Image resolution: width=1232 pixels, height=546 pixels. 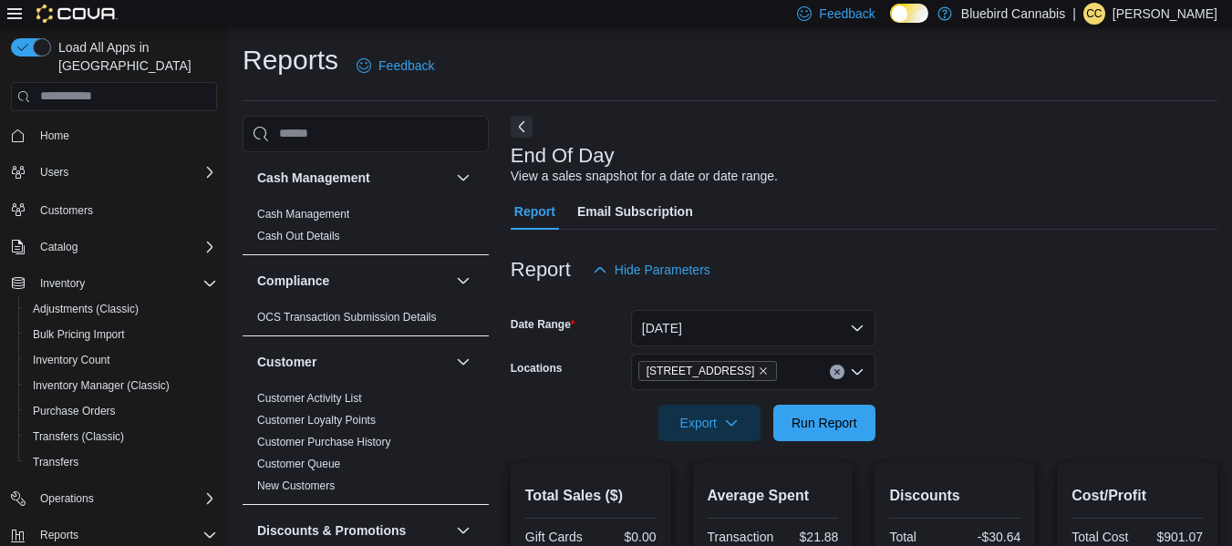 I want to click on button: Cash Management, so click(x=353, y=178).